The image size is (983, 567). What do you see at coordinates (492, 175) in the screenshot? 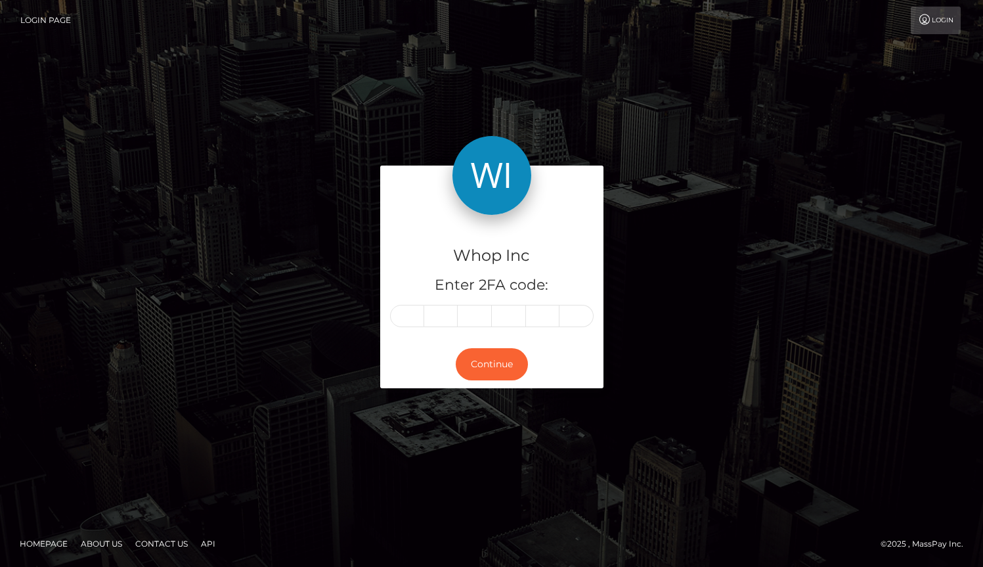
I see `img: Whop Inc` at bounding box center [492, 175].